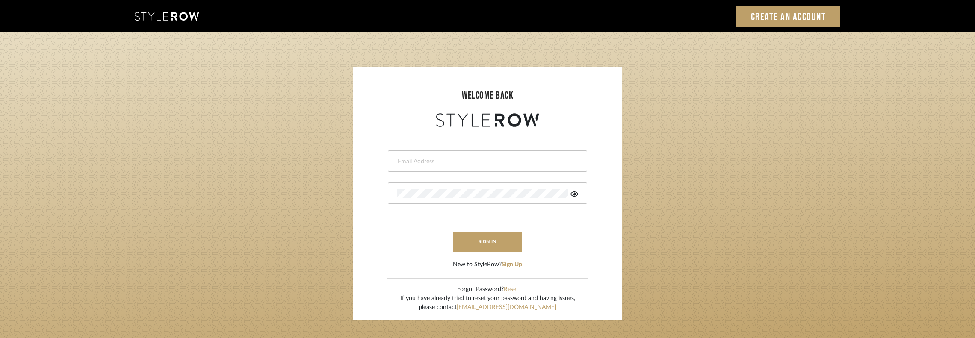  What do you see at coordinates (486, 162) in the screenshot?
I see `input: Email Address` at bounding box center [486, 162].